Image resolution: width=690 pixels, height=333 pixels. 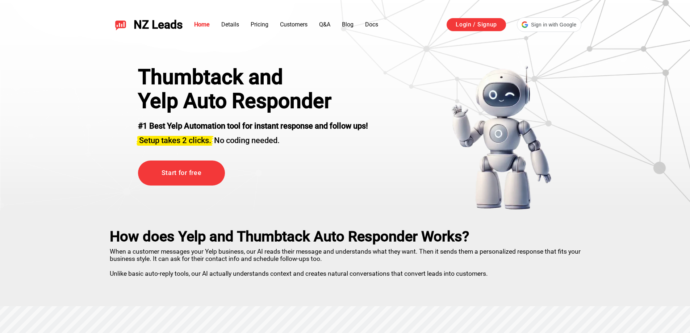 What do you see at coordinates (501, 138) in the screenshot?
I see `img: yelp bot` at bounding box center [501, 138].